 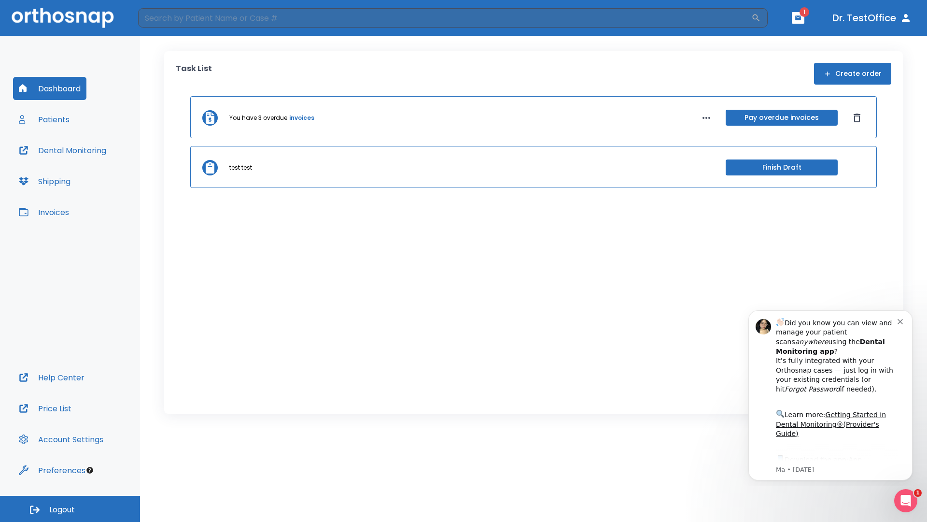 I want to click on div: Tooltip anchor, so click(x=90, y=470).